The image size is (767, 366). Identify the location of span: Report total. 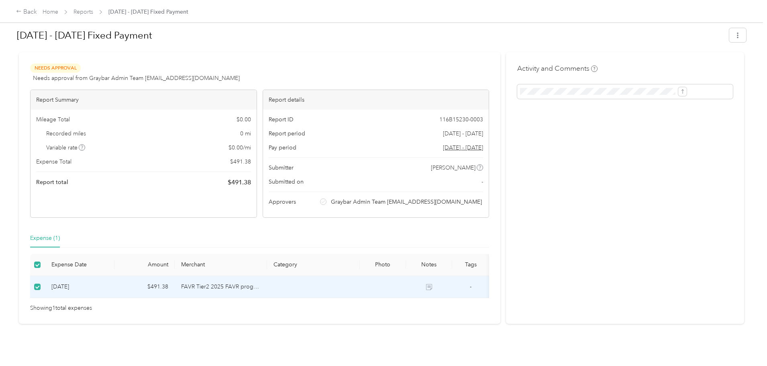
(52, 182).